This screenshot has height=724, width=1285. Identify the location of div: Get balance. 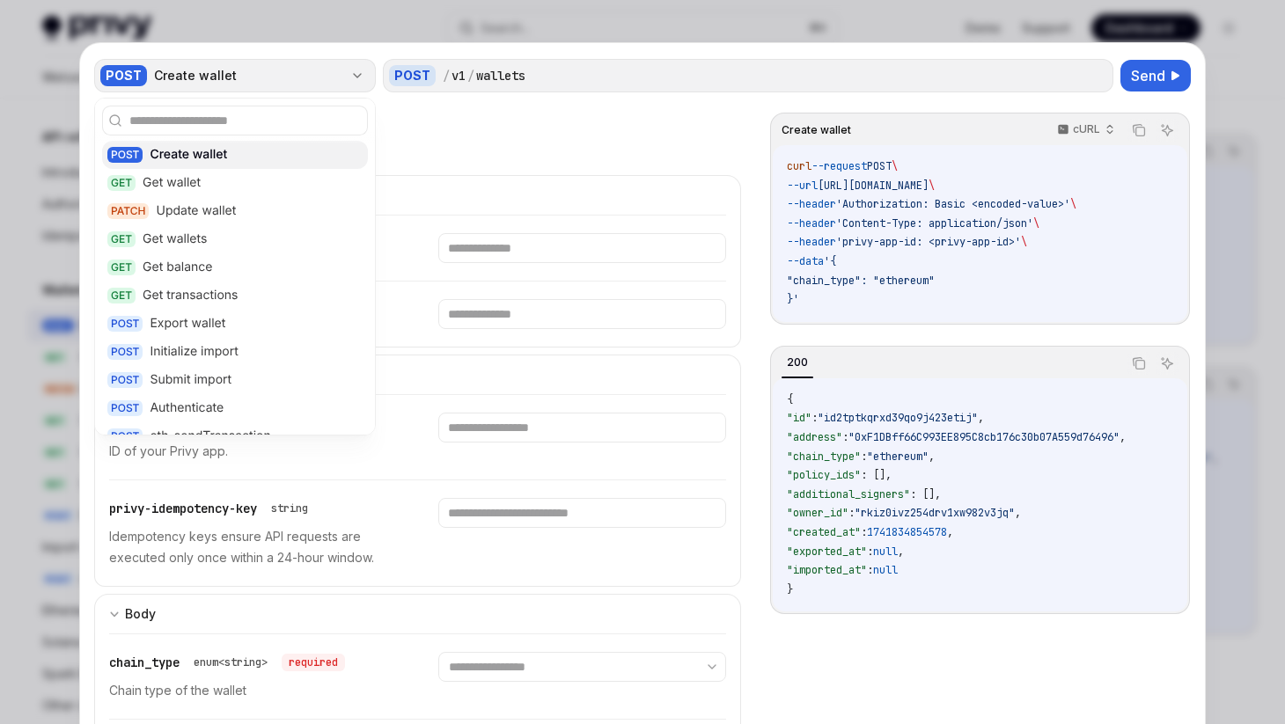
(177, 267).